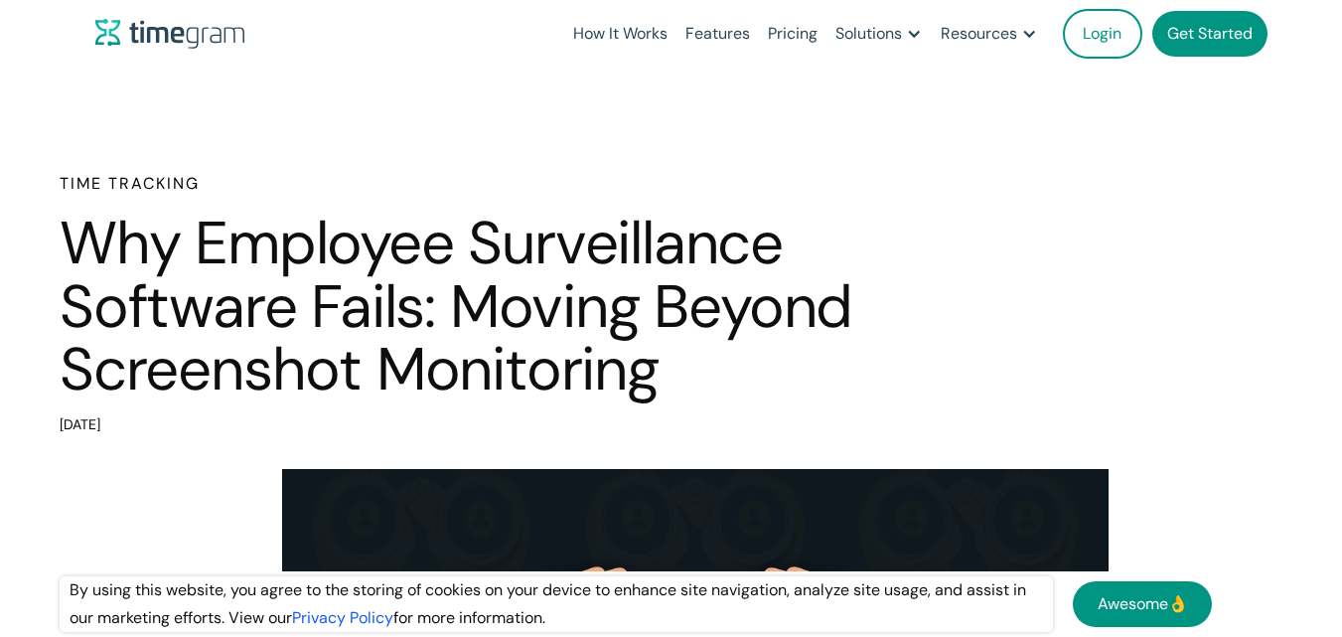  What do you see at coordinates (1210, 34) in the screenshot?
I see `a: Get Started` at bounding box center [1210, 34].